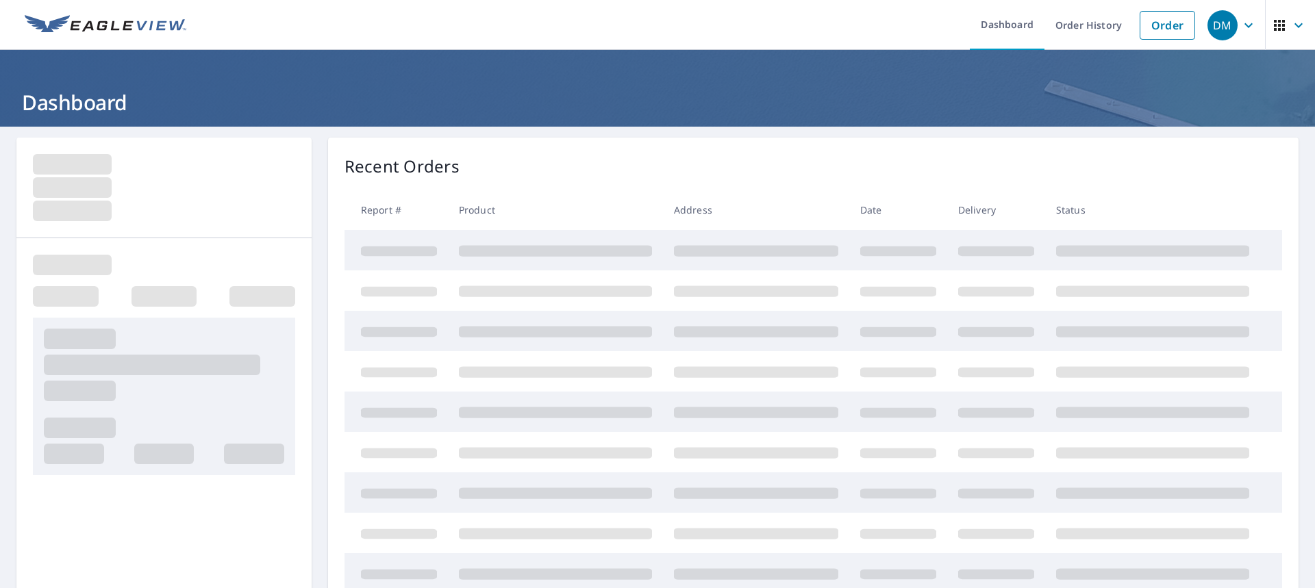  I want to click on th: Report #, so click(396, 210).